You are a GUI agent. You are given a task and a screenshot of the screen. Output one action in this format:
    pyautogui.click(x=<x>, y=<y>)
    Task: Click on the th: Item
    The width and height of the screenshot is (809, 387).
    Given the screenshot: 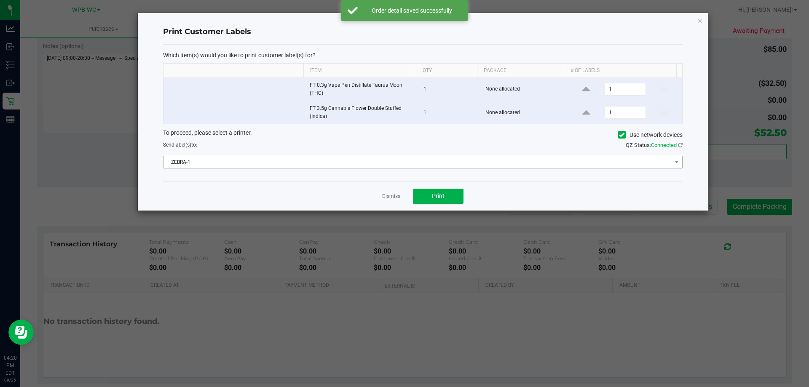 What is the action you would take?
    pyautogui.click(x=359, y=71)
    